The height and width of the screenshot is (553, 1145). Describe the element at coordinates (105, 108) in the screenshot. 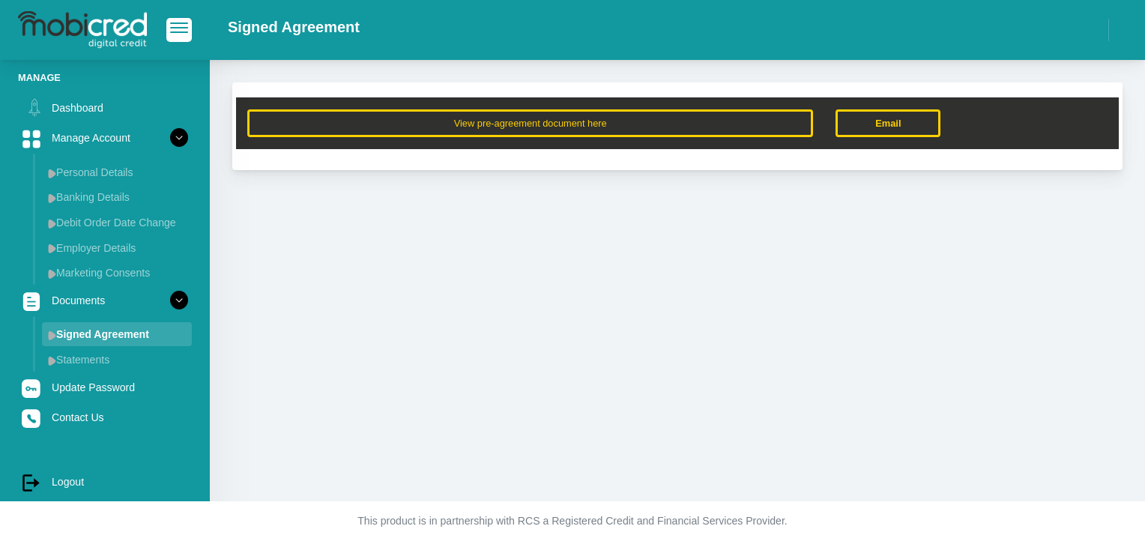

I see `a: Dashboard` at that location.